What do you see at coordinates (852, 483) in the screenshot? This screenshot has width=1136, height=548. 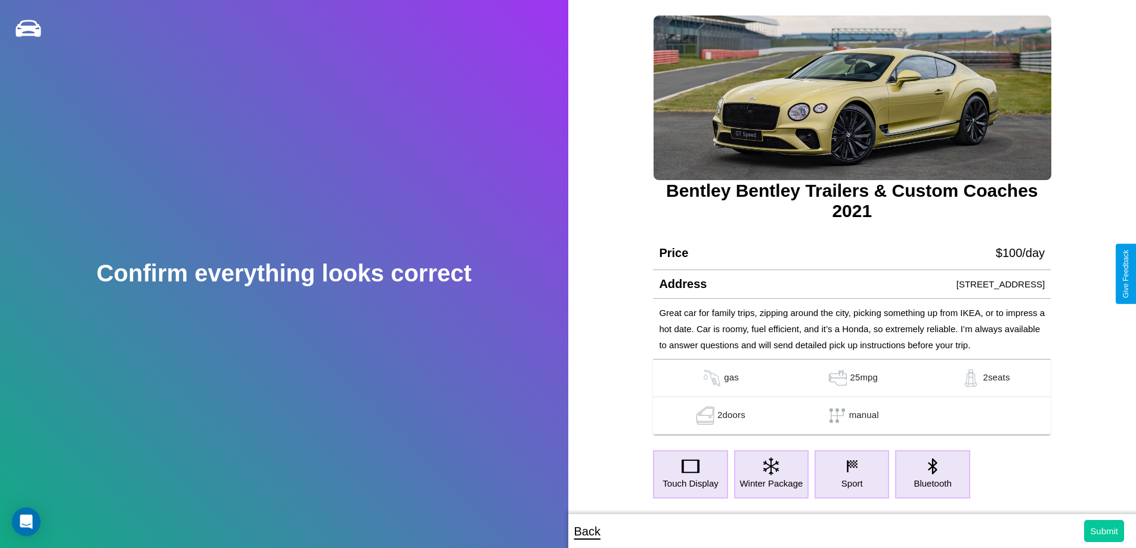 I see `p: Sport` at bounding box center [852, 483].